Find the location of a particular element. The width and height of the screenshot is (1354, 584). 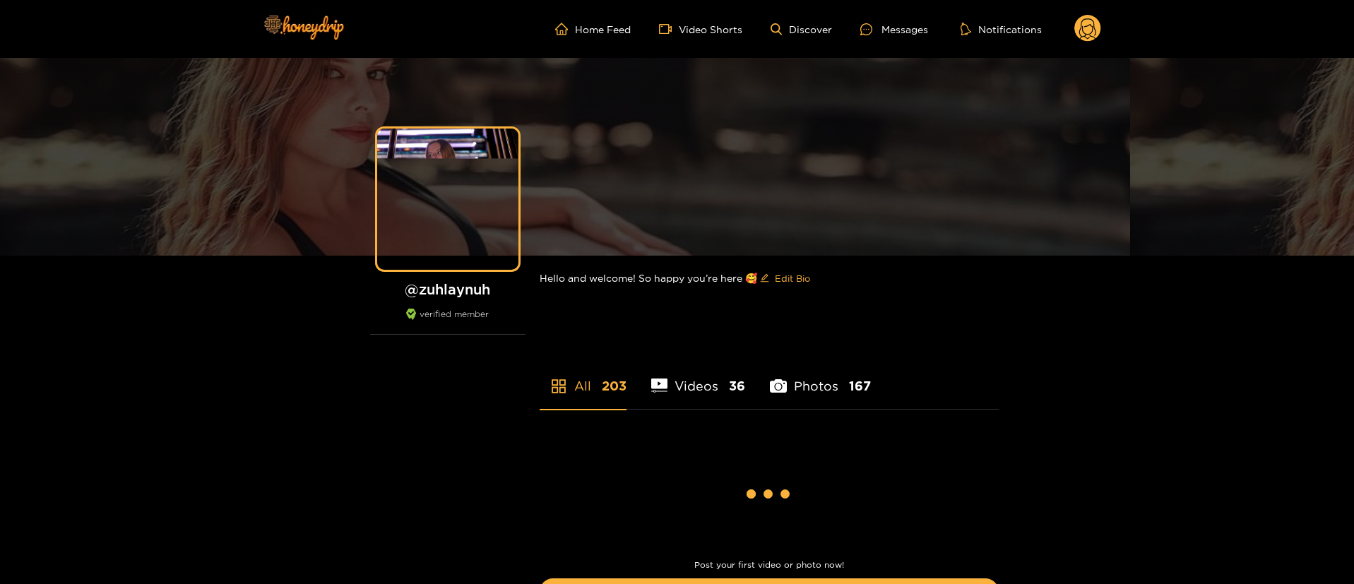

p: Post your first video or photo now! is located at coordinates (769, 565).